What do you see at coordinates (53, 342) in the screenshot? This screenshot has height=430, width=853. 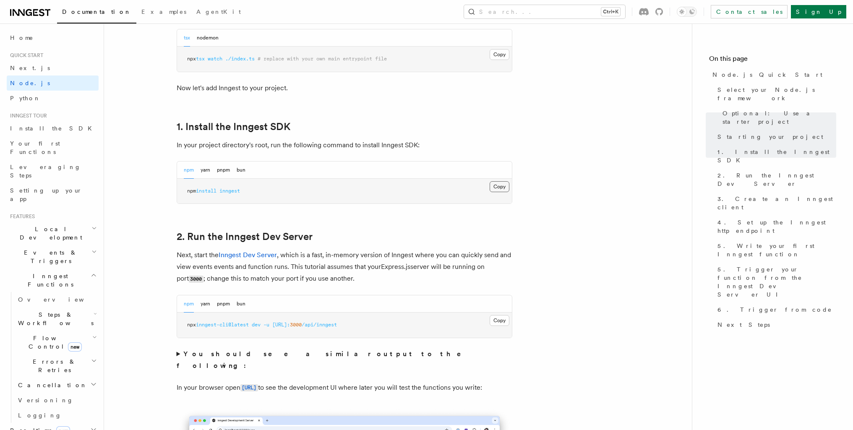 I see `span: Flow Control` at bounding box center [53, 342].